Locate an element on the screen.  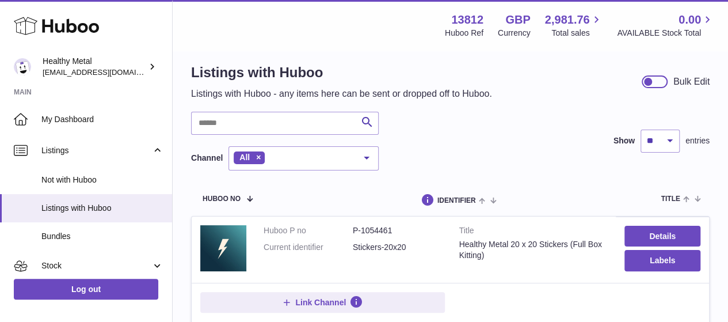
a: 2,981.76 Total sales is located at coordinates (573, 25).